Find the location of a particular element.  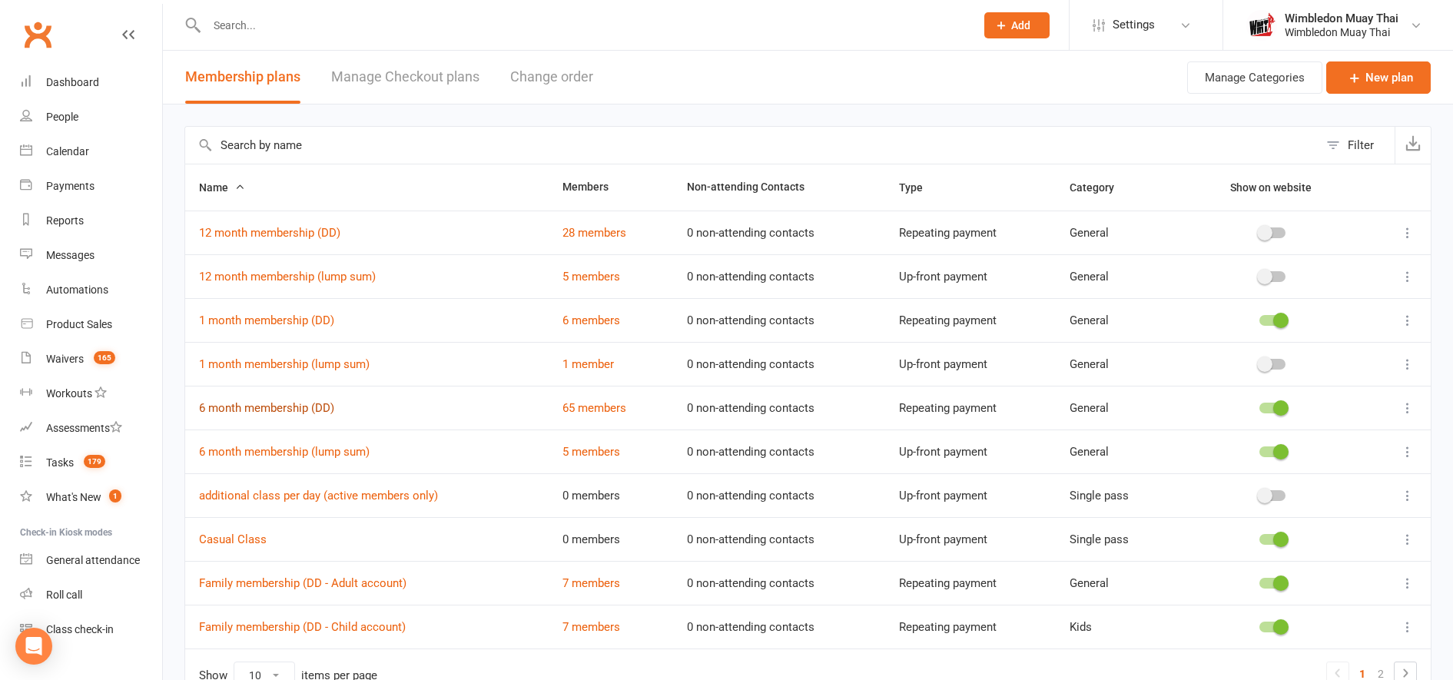

button: Category is located at coordinates (1101, 188).